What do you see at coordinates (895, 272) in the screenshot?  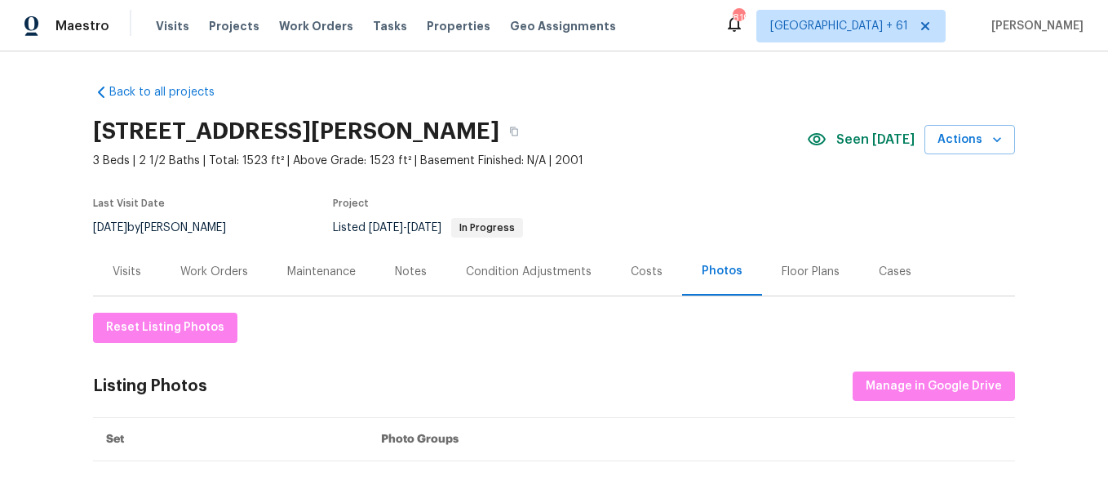 I see `div: Cases` at bounding box center [895, 272].